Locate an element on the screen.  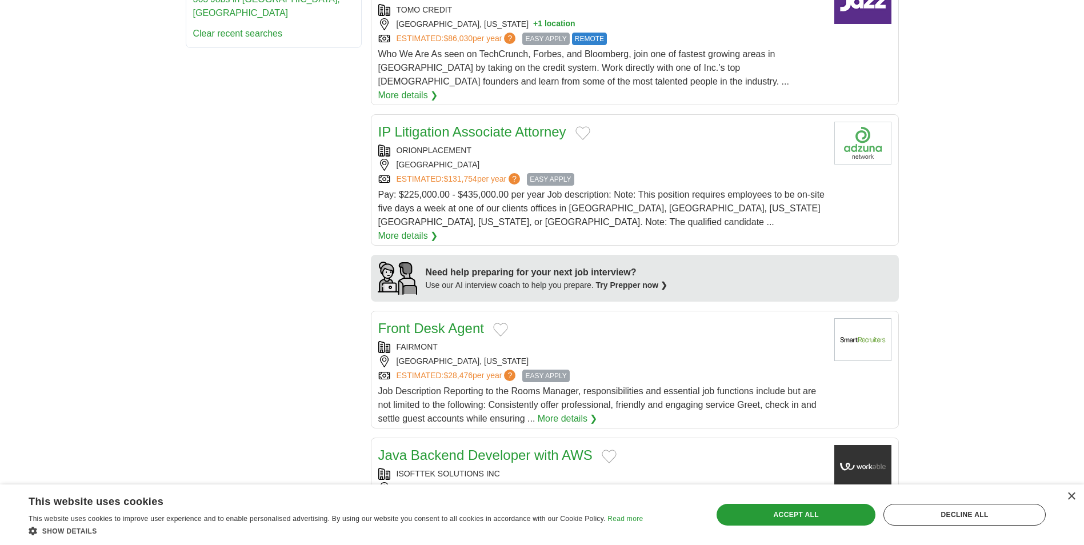
div: FAIRMONT is located at coordinates (602, 347).